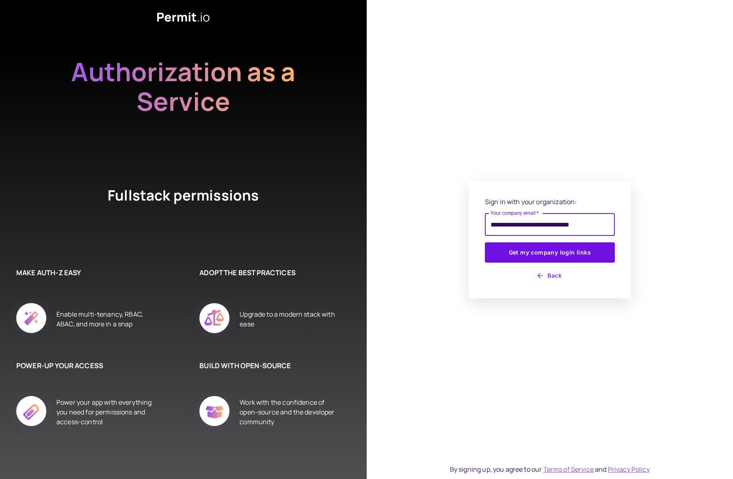 The height and width of the screenshot is (479, 733). What do you see at coordinates (550, 253) in the screenshot?
I see `button: Get my company login links` at bounding box center [550, 253].